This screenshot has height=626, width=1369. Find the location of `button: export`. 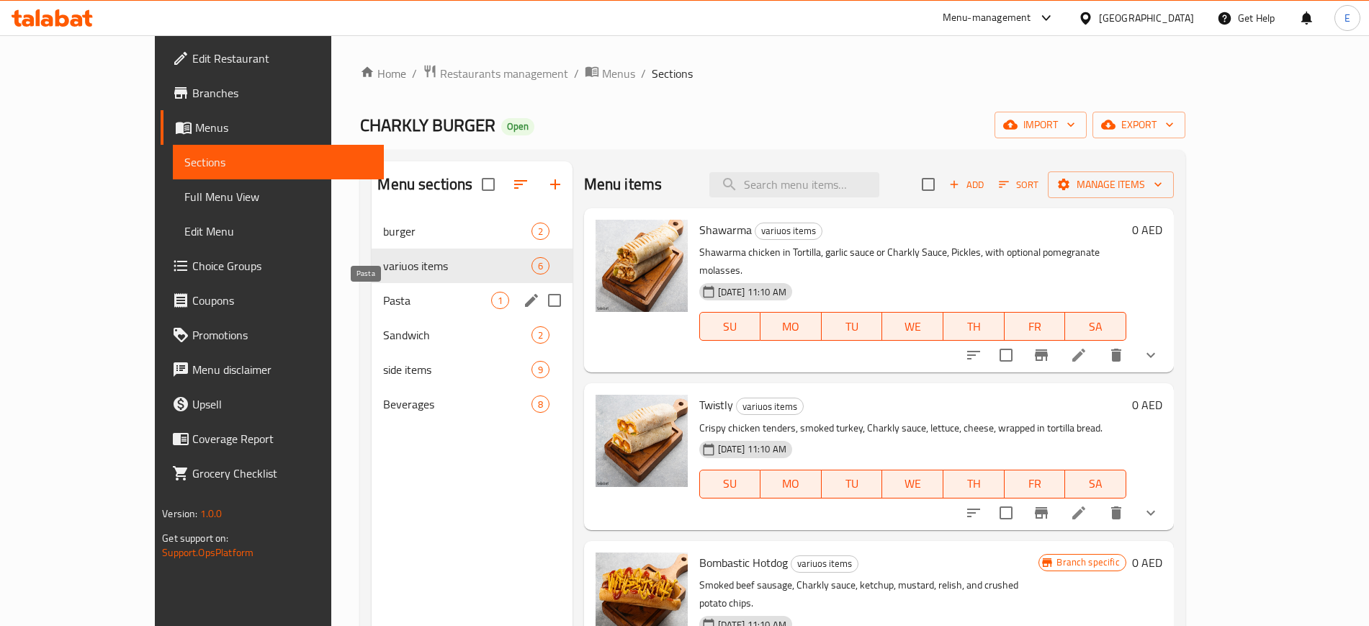

button: export is located at coordinates (1138, 125).